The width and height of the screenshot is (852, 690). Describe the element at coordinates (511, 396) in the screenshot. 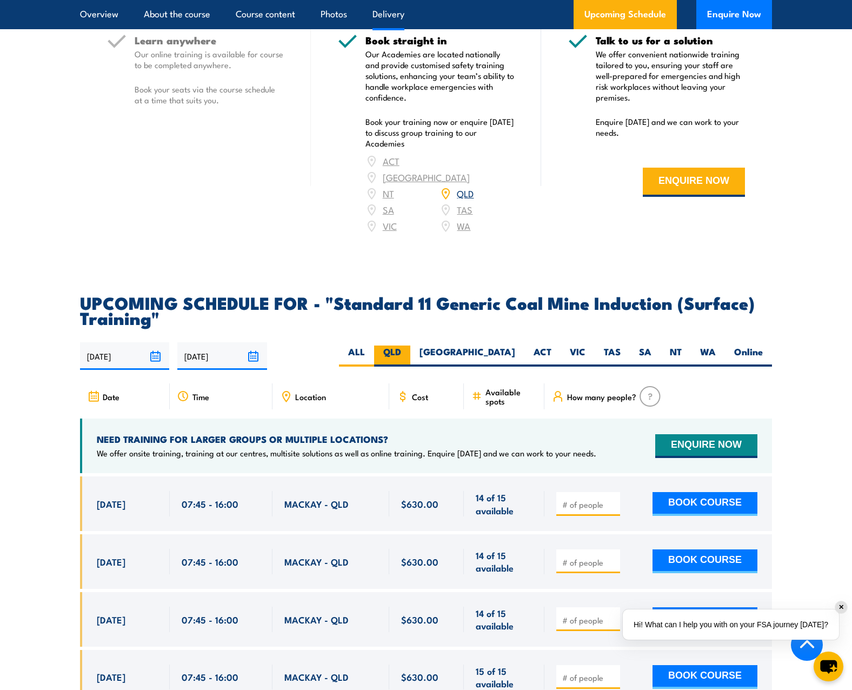

I see `span: Available spots` at that location.